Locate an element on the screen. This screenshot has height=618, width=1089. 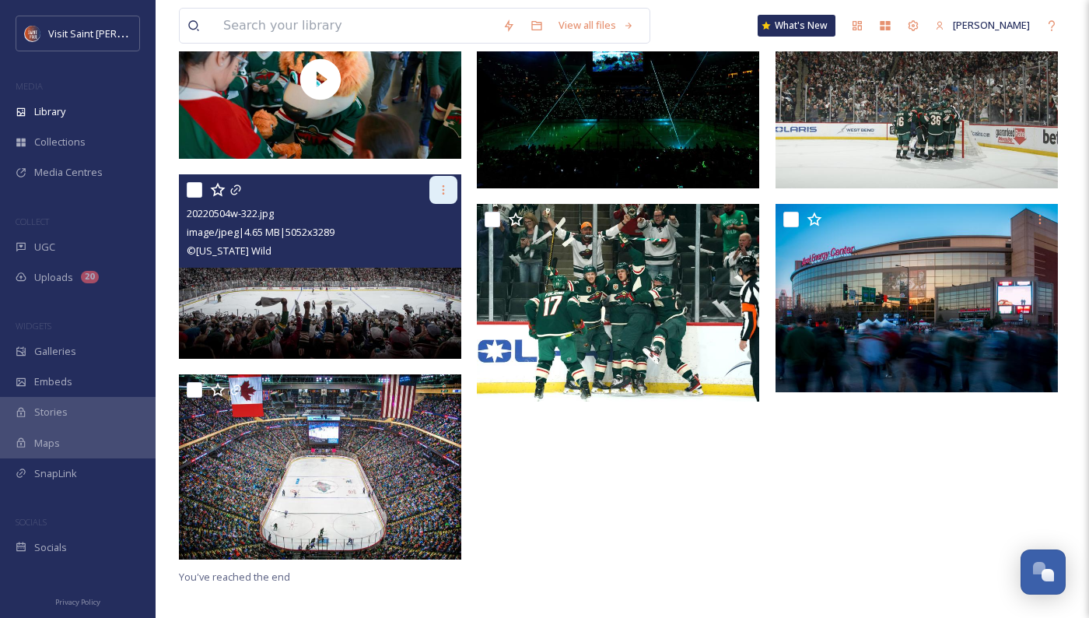
span: COLLECT is located at coordinates (32, 221).